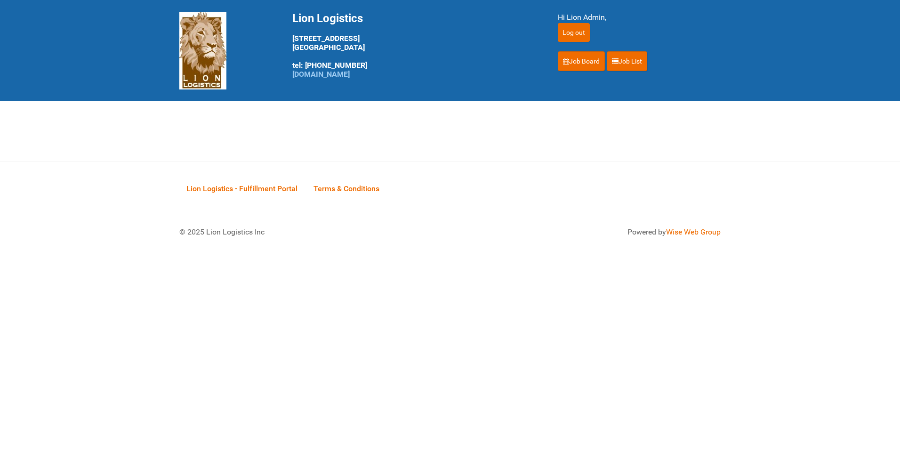 Image resolution: width=900 pixels, height=453 pixels. What do you see at coordinates (591, 232) in the screenshot?
I see `div: Powered by` at bounding box center [591, 232].